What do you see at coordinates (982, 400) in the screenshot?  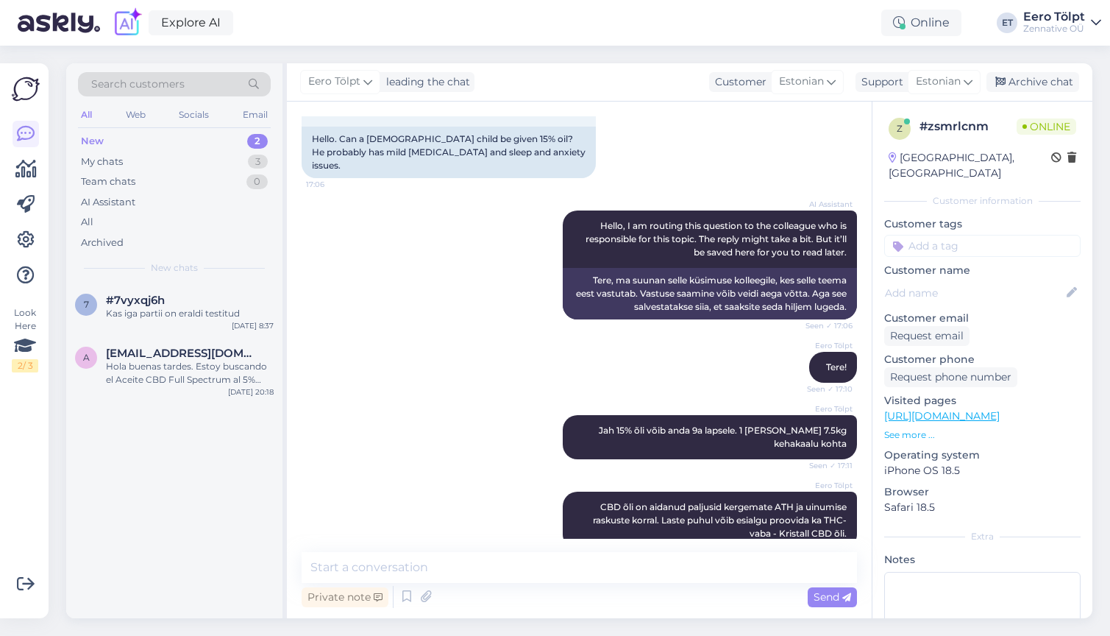 I see `p: Visited pages` at bounding box center [982, 400].